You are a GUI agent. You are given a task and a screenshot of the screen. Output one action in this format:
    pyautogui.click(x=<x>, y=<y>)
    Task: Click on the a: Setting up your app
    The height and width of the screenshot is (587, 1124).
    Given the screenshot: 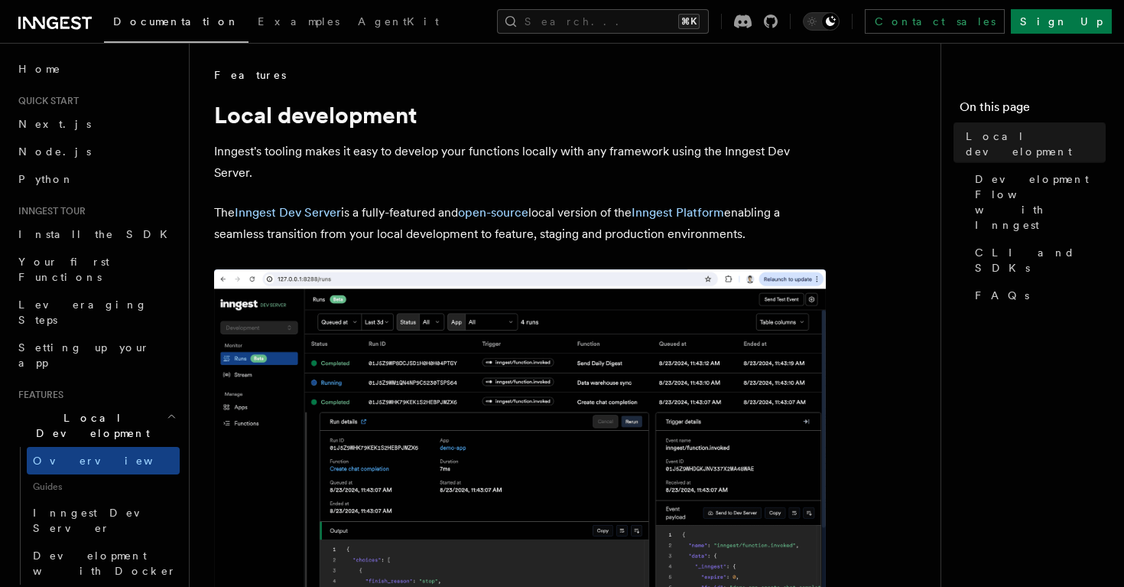 What is the action you would take?
    pyautogui.click(x=96, y=355)
    